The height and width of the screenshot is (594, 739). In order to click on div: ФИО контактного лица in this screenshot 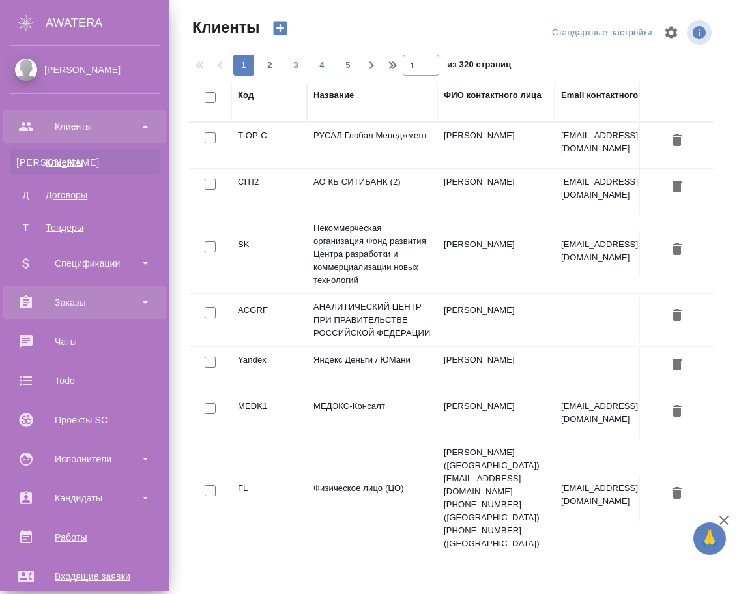, I will do `click(493, 95)`.